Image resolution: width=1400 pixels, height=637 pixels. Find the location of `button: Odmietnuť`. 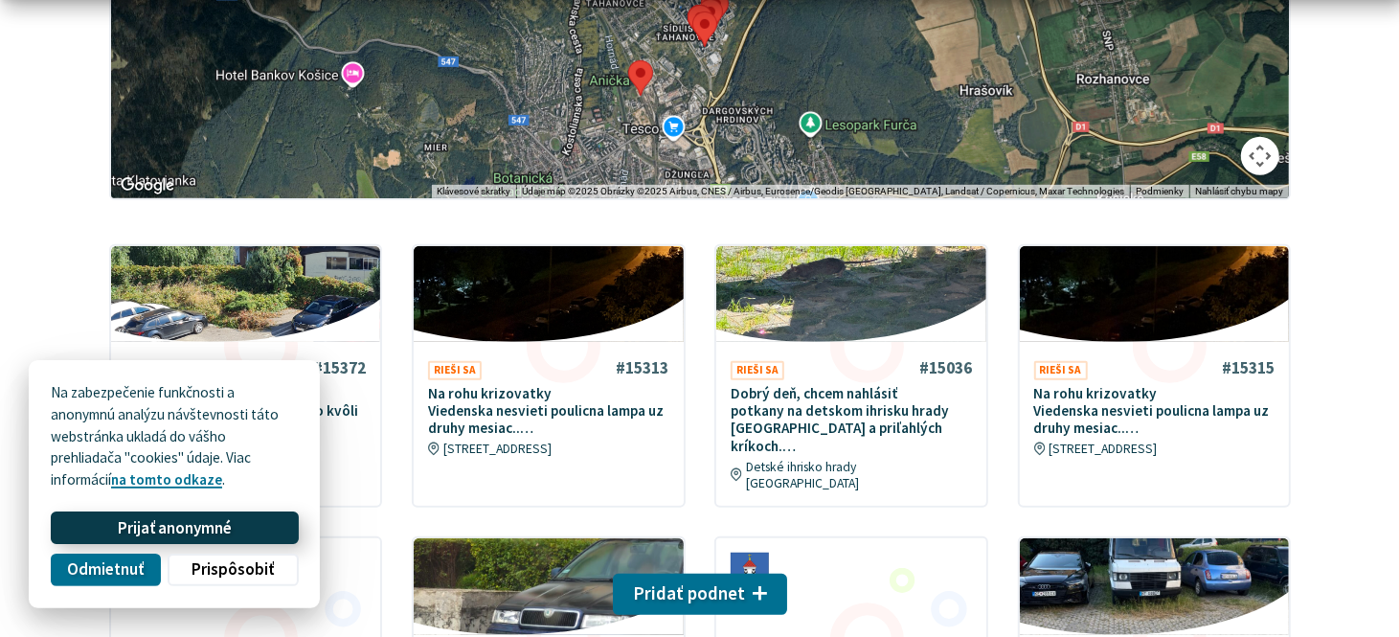

button: Odmietnuť is located at coordinates (105, 570).